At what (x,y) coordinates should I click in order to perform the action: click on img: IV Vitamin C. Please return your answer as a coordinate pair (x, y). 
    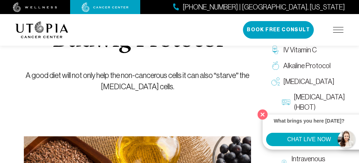
    Looking at the image, I should click on (276, 50).